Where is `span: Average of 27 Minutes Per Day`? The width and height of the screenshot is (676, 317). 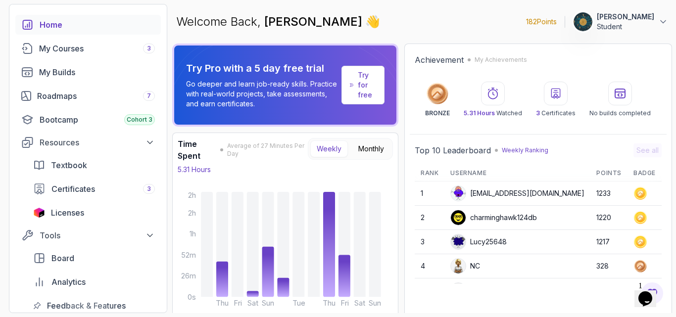 span: Average of 27 Minutes Per Day is located at coordinates (267, 150).